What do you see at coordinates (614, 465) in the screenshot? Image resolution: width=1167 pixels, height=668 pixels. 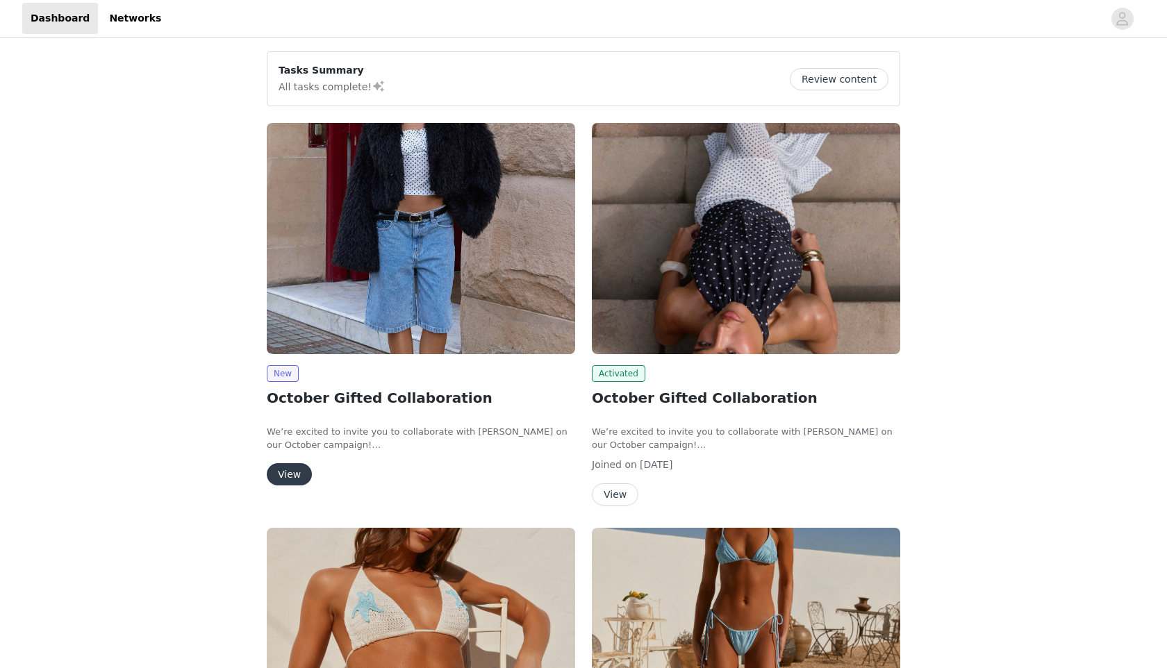 I see `span: Joined on` at bounding box center [614, 465].